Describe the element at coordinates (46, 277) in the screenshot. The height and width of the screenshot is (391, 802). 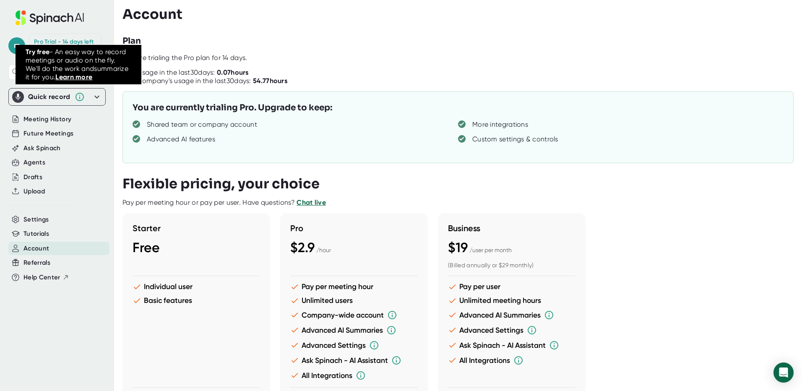
I see `button: Help Center` at that location.